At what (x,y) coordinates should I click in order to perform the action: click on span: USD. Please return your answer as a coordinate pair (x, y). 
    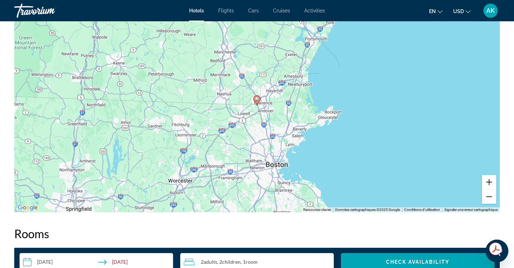
    Looking at the image, I should click on (458, 11).